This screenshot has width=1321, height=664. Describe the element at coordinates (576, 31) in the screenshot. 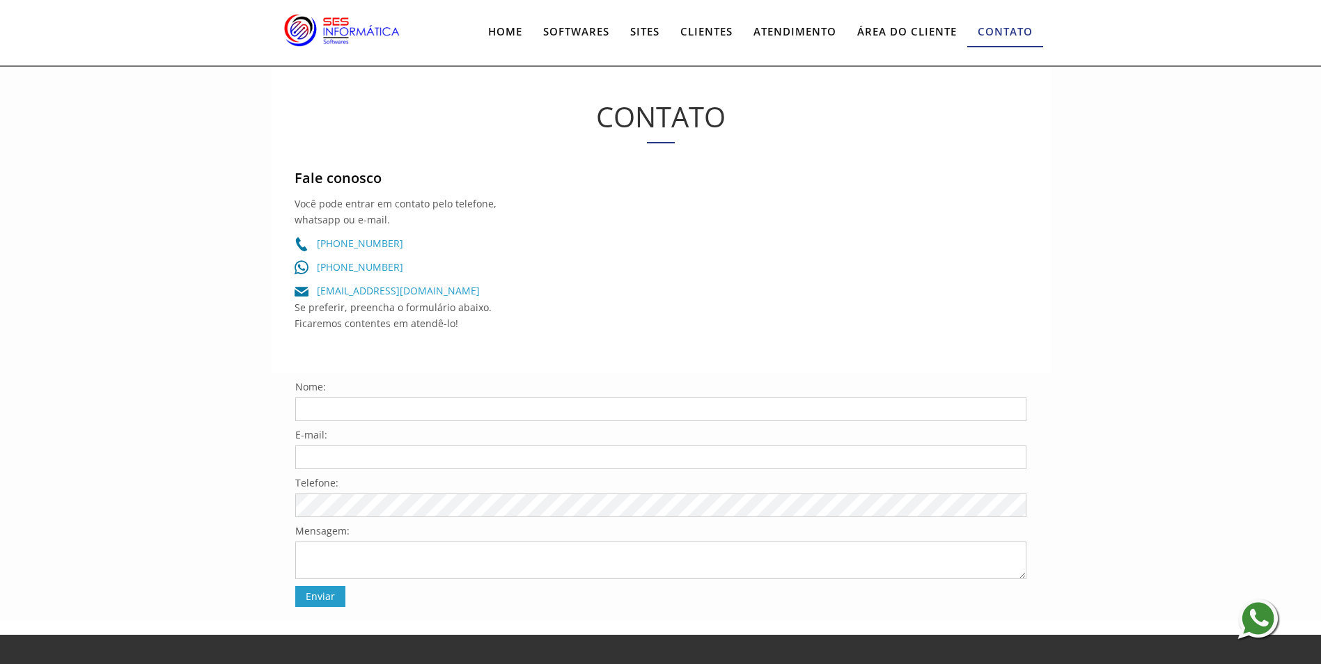

I see `a: Softwares` at that location.